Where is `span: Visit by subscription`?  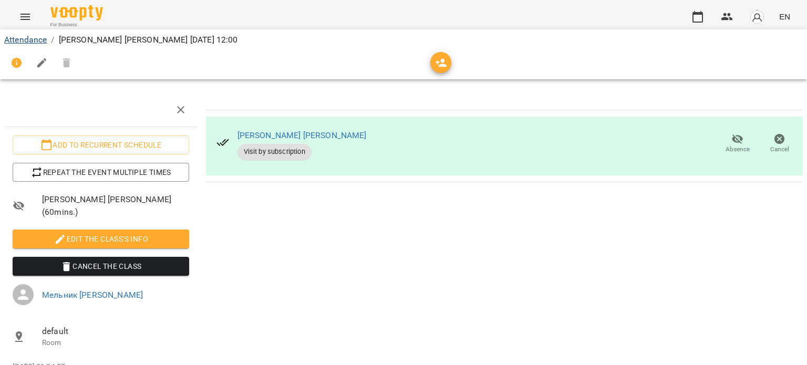 span: Visit by subscription is located at coordinates (274, 152).